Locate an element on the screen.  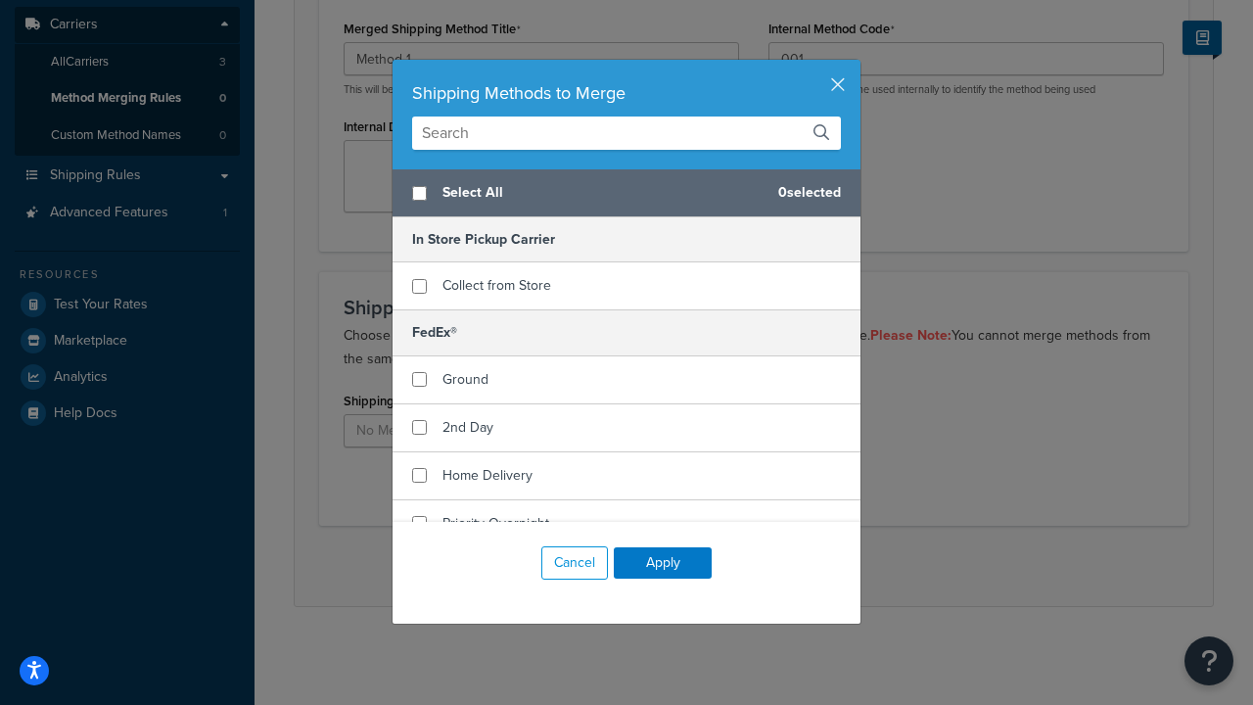
span: Priority Overnight is located at coordinates (495, 523).